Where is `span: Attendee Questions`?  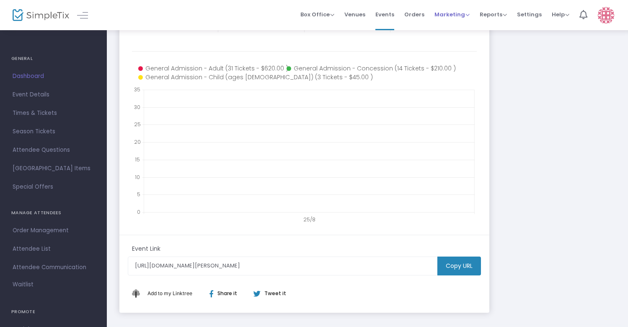 span: Attendee Questions is located at coordinates (53, 150).